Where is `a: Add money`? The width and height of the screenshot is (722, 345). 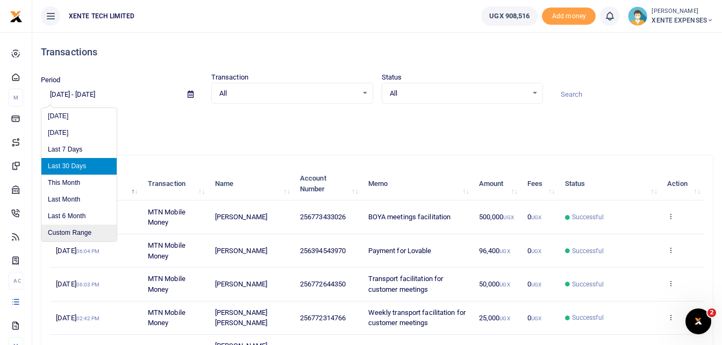
a: Add money is located at coordinates (569, 15).